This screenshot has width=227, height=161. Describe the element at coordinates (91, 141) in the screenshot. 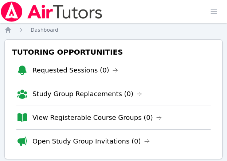

I see `a: Open Study Group Invitations (0)` at that location.